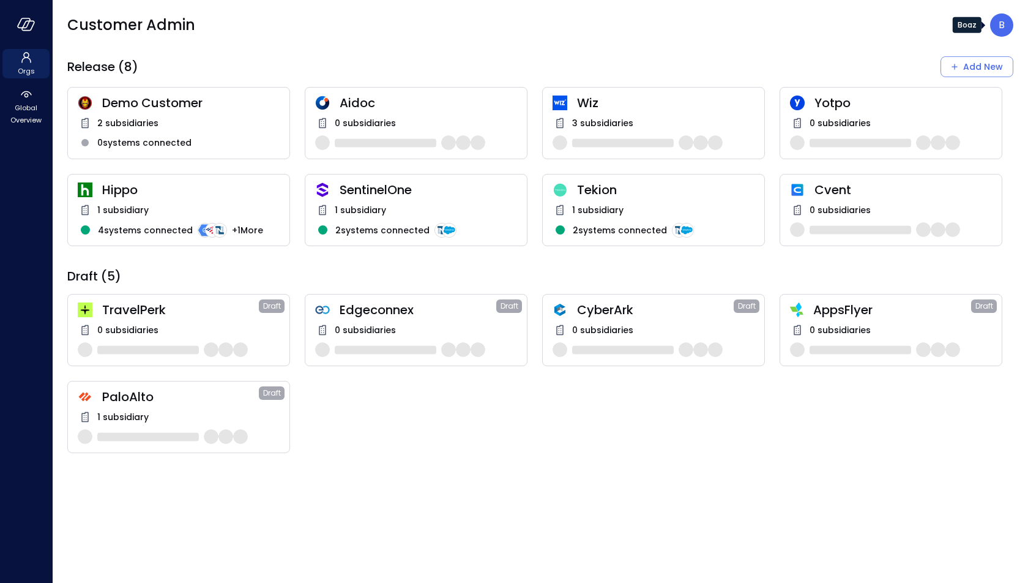 This screenshot has height=583, width=1028. I want to click on div: Orgs, so click(26, 64).